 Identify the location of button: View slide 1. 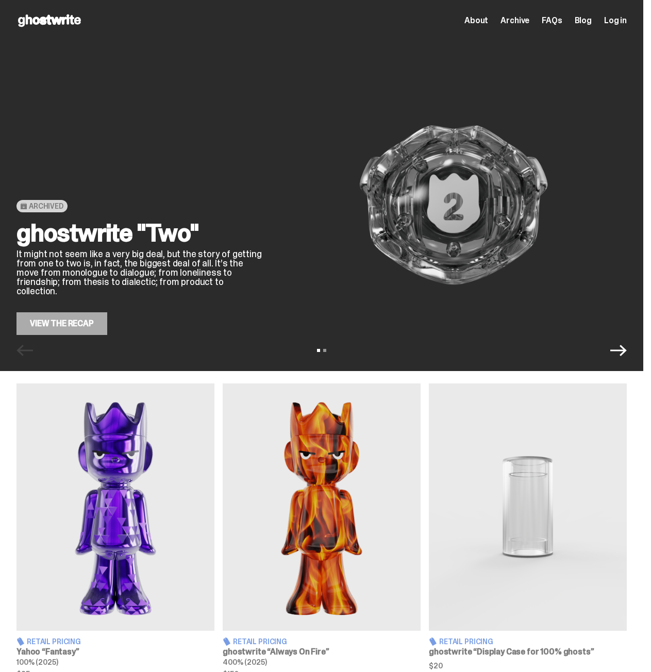
(319, 351).